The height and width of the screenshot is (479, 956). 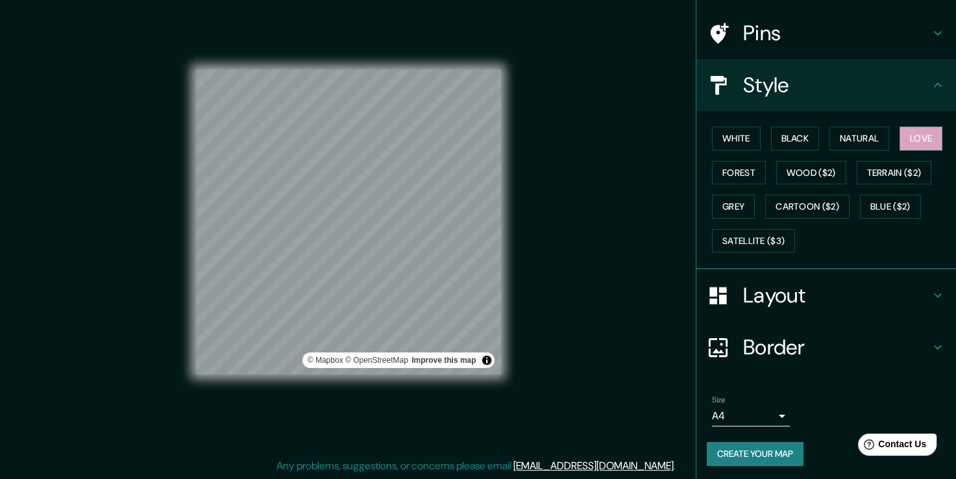 What do you see at coordinates (348, 222) in the screenshot?
I see `canvas: Map` at bounding box center [348, 222].